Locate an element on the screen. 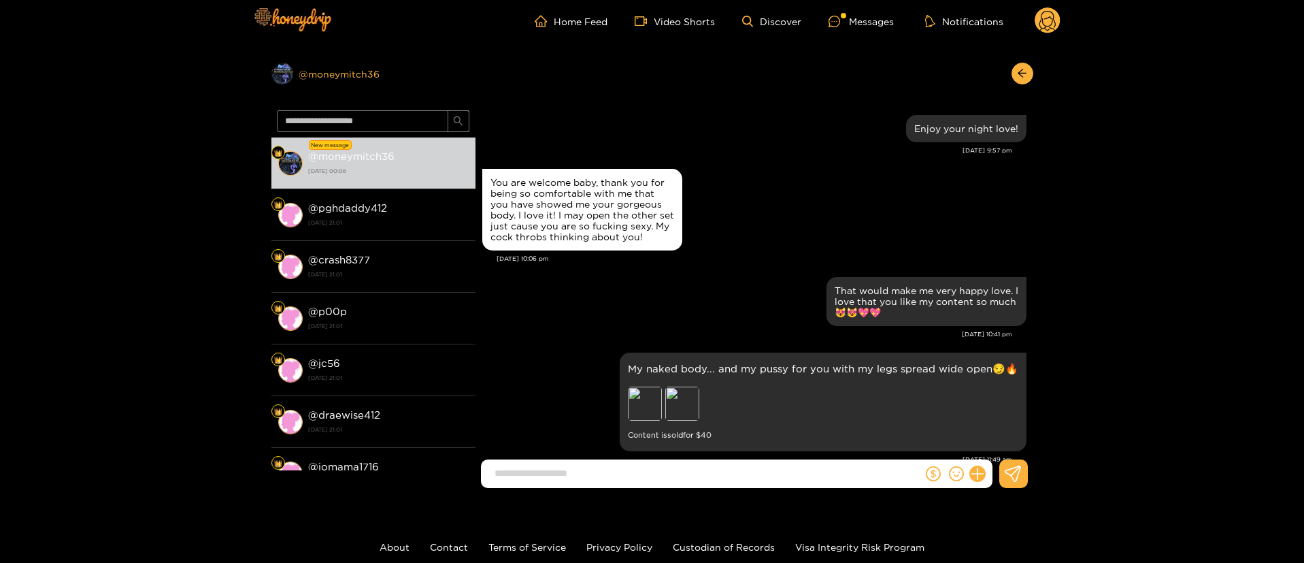 The width and height of the screenshot is (1304, 563). strong: @ draewise412 is located at coordinates (344, 414).